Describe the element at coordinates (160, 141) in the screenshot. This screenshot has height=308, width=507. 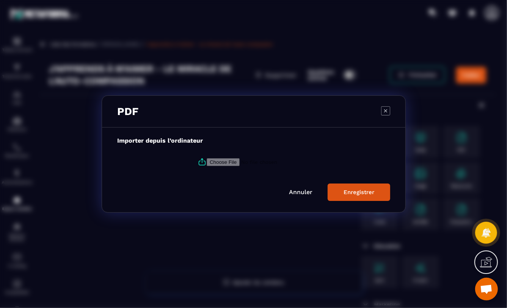
I see `label: Importer depuis l’ordinateur` at that location.